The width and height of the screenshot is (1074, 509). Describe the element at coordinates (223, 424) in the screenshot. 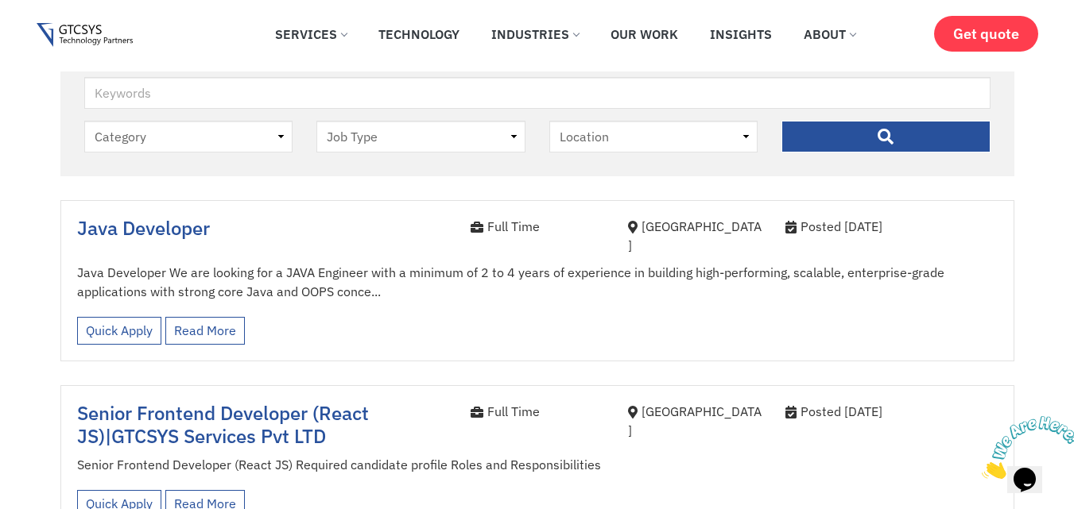

I see `a: Senior Frontend Developer (React JS)|GTCSYS Services Pvt LTD` at that location.